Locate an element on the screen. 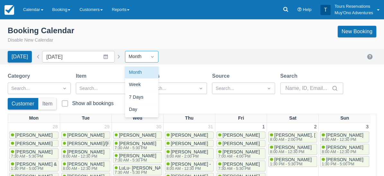 The width and height of the screenshot is (384, 176). button: Disable New Calendar is located at coordinates (31, 40).